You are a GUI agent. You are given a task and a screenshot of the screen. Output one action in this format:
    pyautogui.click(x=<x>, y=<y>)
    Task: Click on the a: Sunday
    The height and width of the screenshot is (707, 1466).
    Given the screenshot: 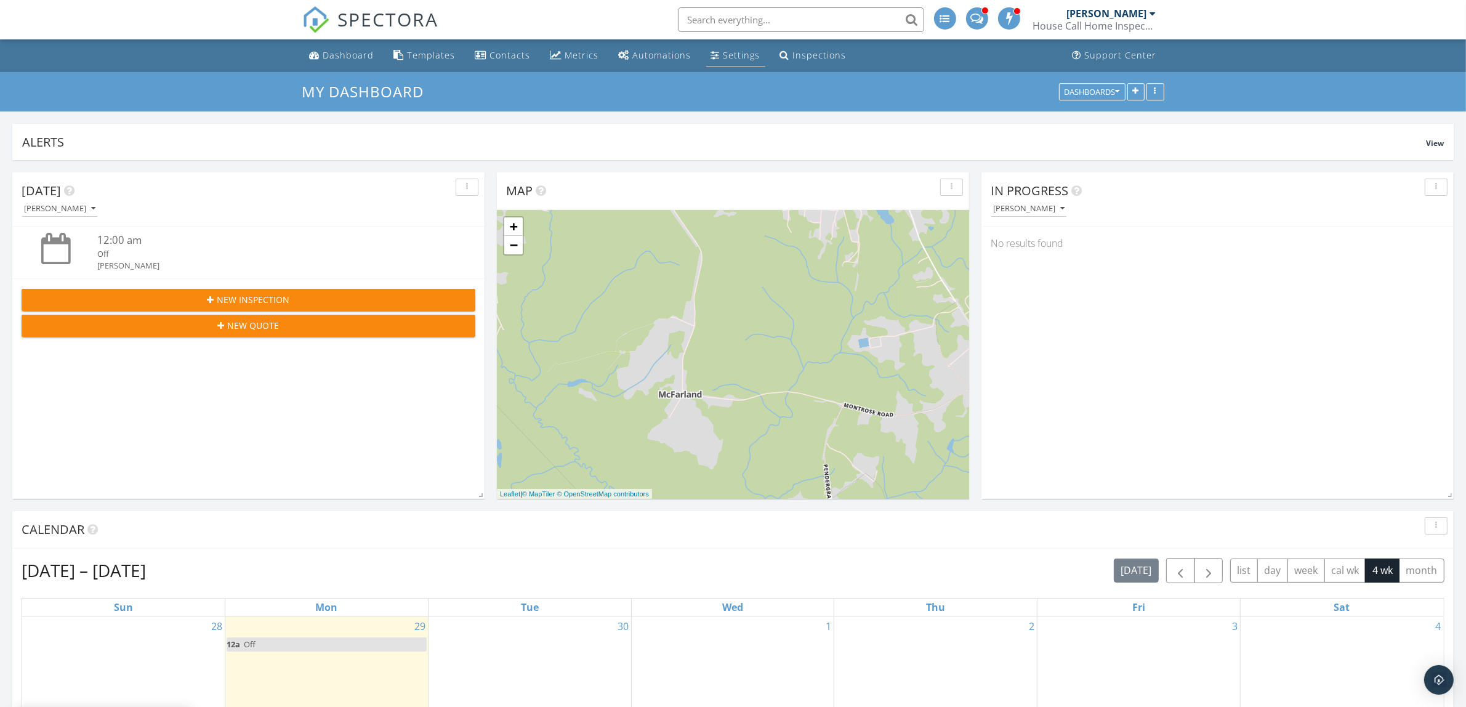 What is the action you would take?
    pyautogui.click(x=123, y=607)
    